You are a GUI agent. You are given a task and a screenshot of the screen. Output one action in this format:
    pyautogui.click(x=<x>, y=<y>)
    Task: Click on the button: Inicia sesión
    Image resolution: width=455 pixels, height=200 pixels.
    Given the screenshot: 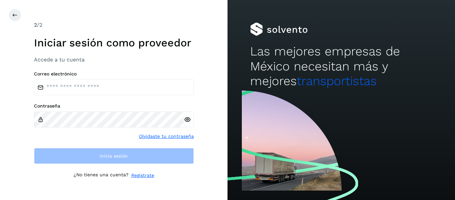 What is the action you would take?
    pyautogui.click(x=114, y=156)
    